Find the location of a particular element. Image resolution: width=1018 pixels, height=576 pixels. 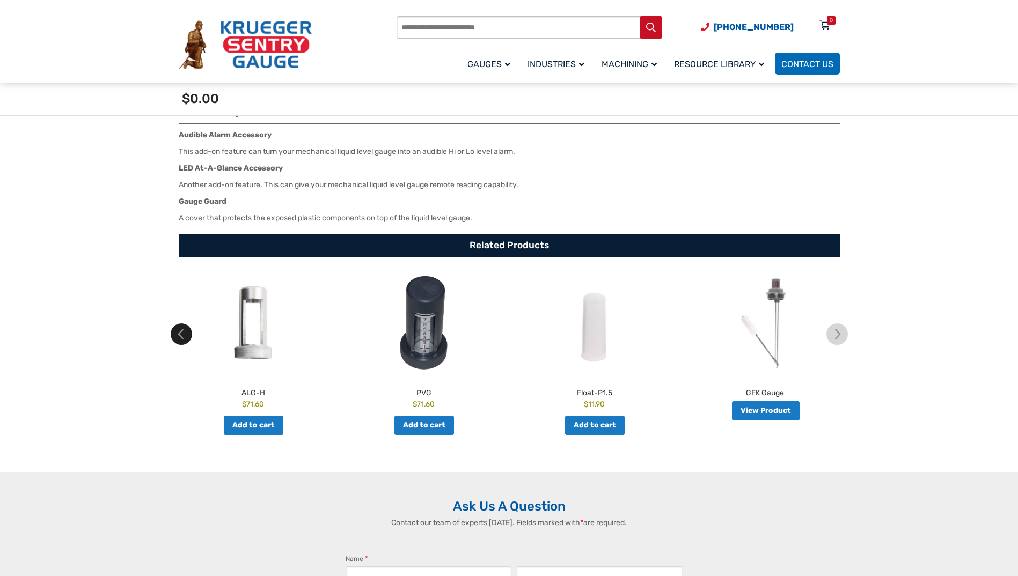

span: Machining is located at coordinates (629, 64).